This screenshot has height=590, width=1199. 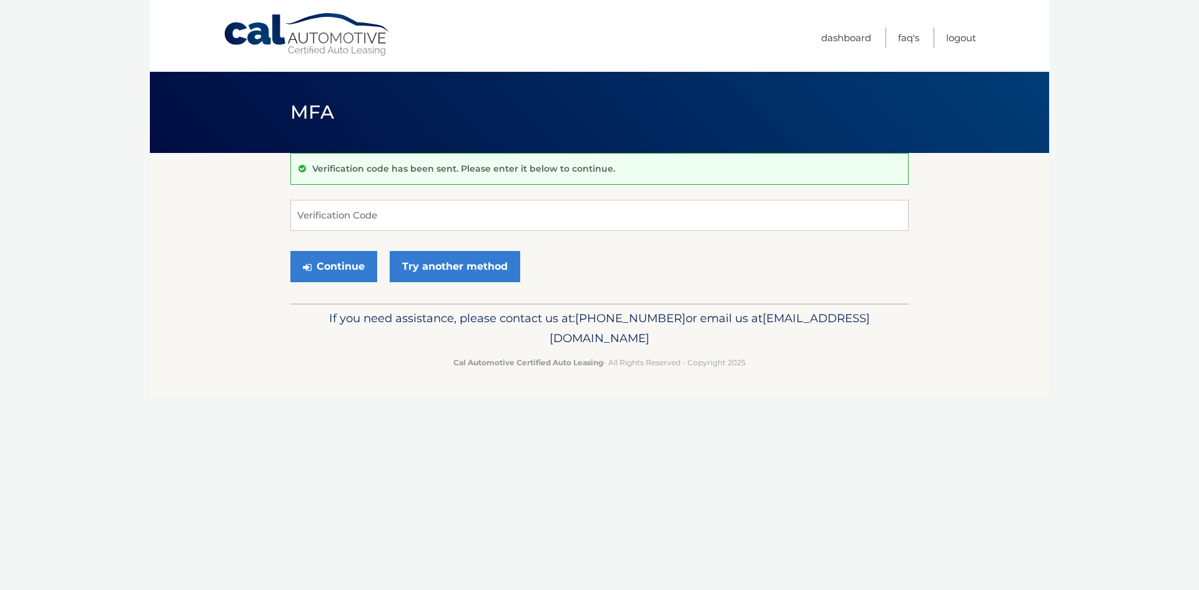 I want to click on input: Verification Code, so click(x=600, y=216).